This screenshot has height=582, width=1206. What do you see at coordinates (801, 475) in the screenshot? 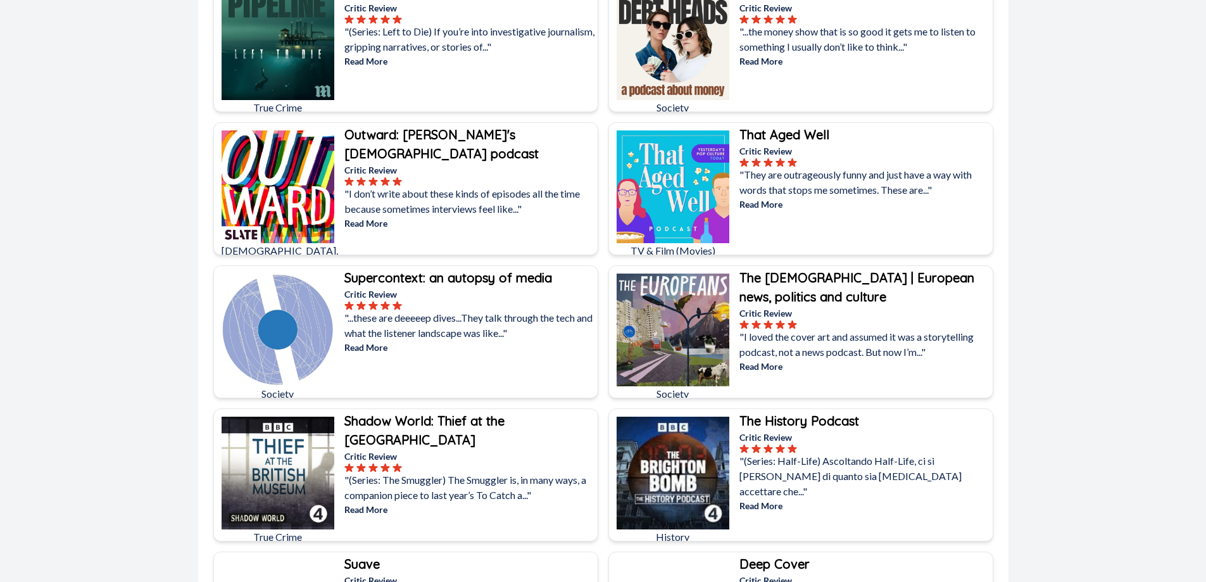
I see `a: The History PodcastHistoryThe History PodcastCritic Review"(Series: Half-Life) Ascoltando Half-Li...` at bounding box center [801, 475].